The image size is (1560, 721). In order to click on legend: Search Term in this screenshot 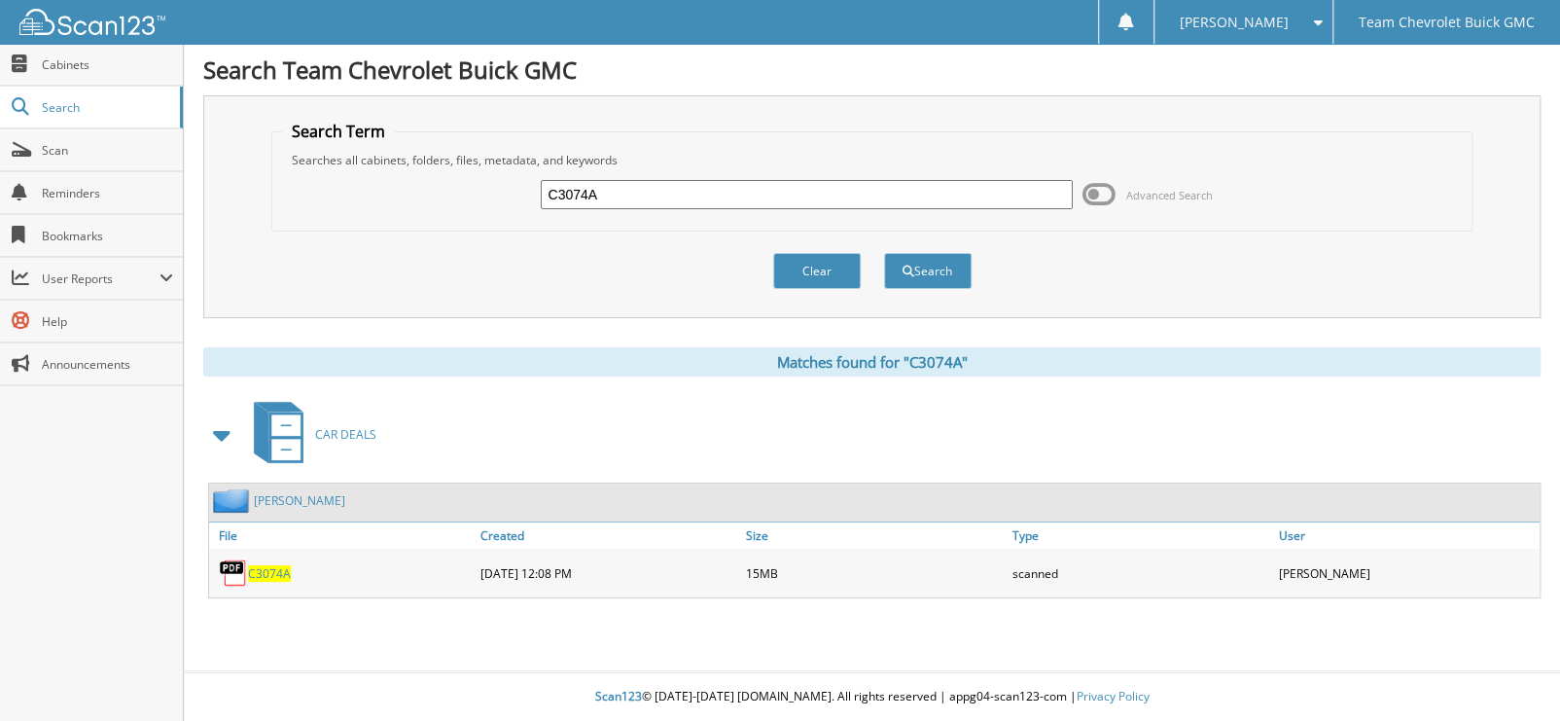, I will do `click(339, 131)`.